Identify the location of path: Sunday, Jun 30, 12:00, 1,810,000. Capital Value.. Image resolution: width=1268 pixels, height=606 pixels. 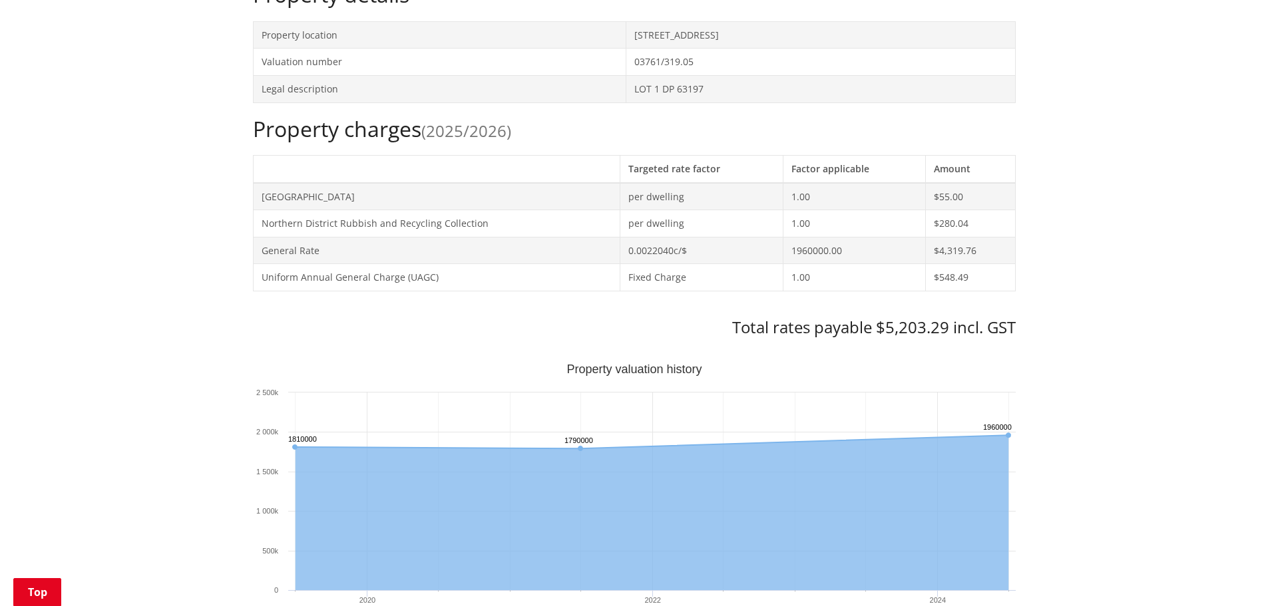
(295, 447).